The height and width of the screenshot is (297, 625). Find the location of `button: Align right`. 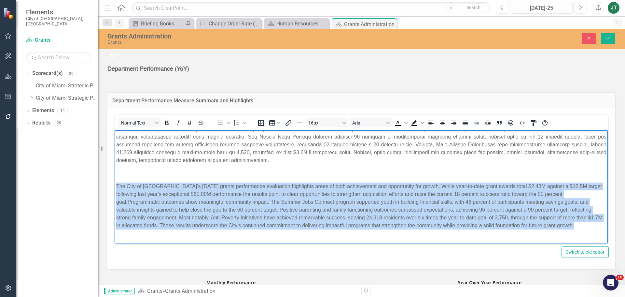

button: Align right is located at coordinates (454, 123).